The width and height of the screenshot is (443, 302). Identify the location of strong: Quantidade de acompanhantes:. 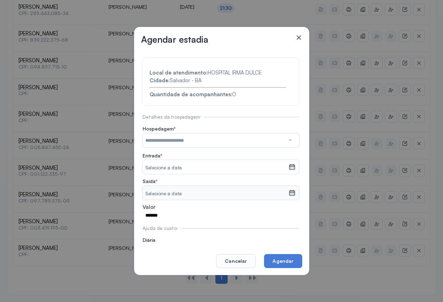
(191, 94).